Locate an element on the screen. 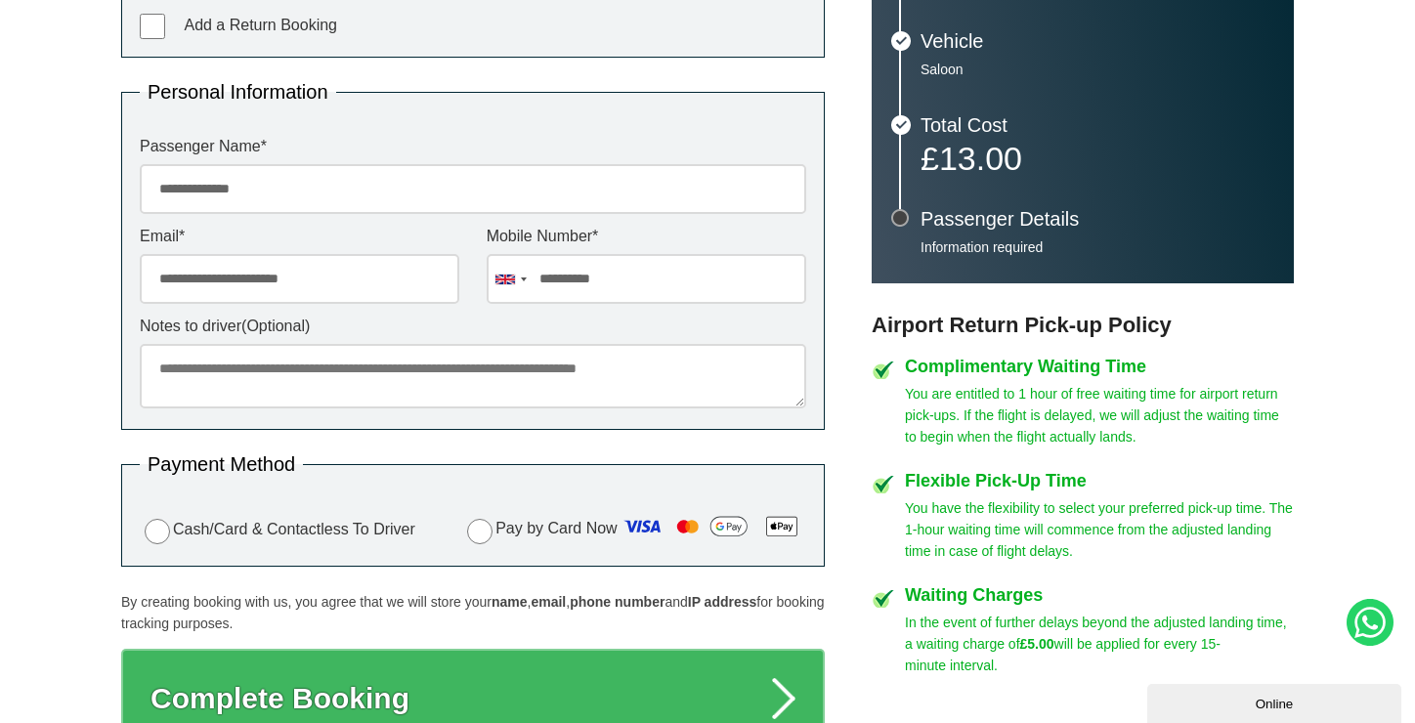  h4: Flexible Pick-Up Time is located at coordinates (1099, 481).